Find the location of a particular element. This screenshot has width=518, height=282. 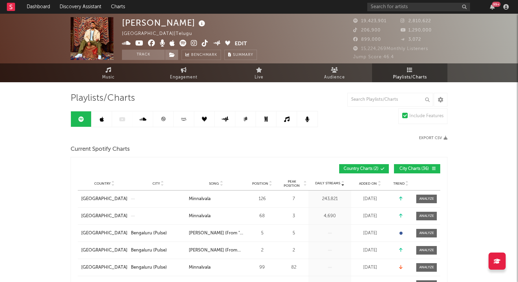

span: 15,224,269 Monthly Listeners is located at coordinates (391, 49).